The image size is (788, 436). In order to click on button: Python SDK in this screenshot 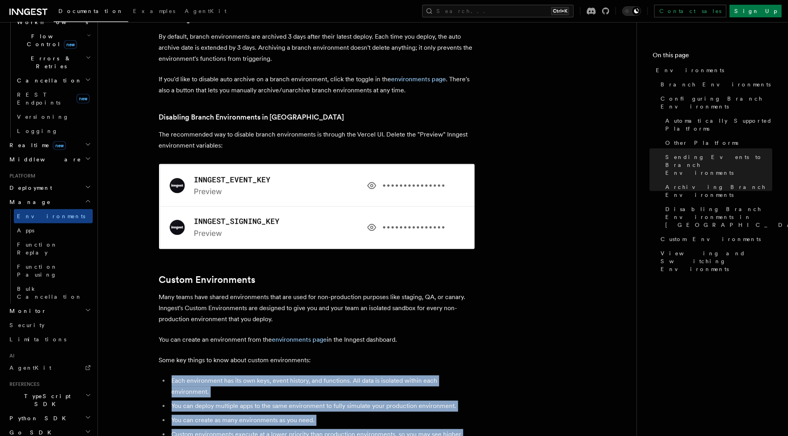, I will do `click(49, 418)`.